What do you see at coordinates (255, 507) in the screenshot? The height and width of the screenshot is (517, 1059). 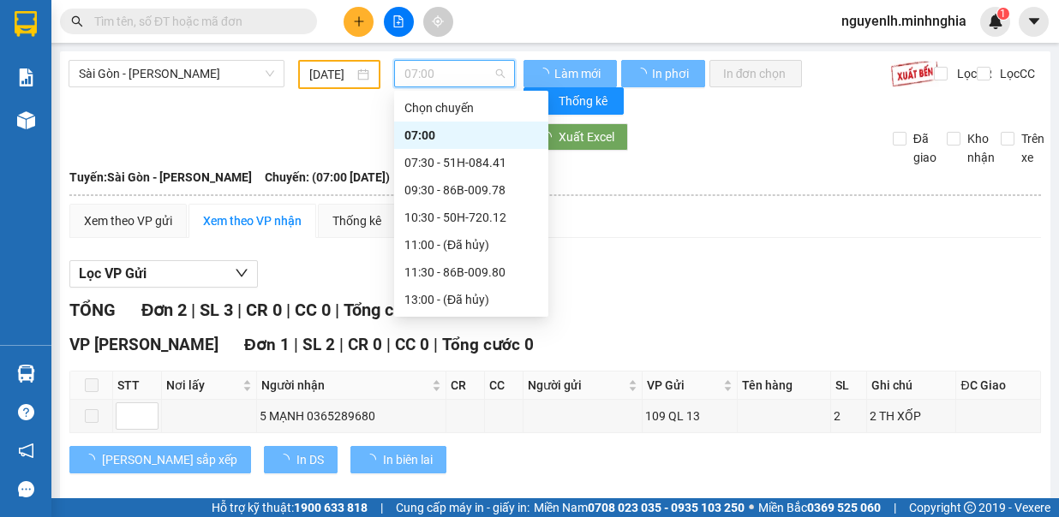 I see `span: SL 1` at bounding box center [255, 507].